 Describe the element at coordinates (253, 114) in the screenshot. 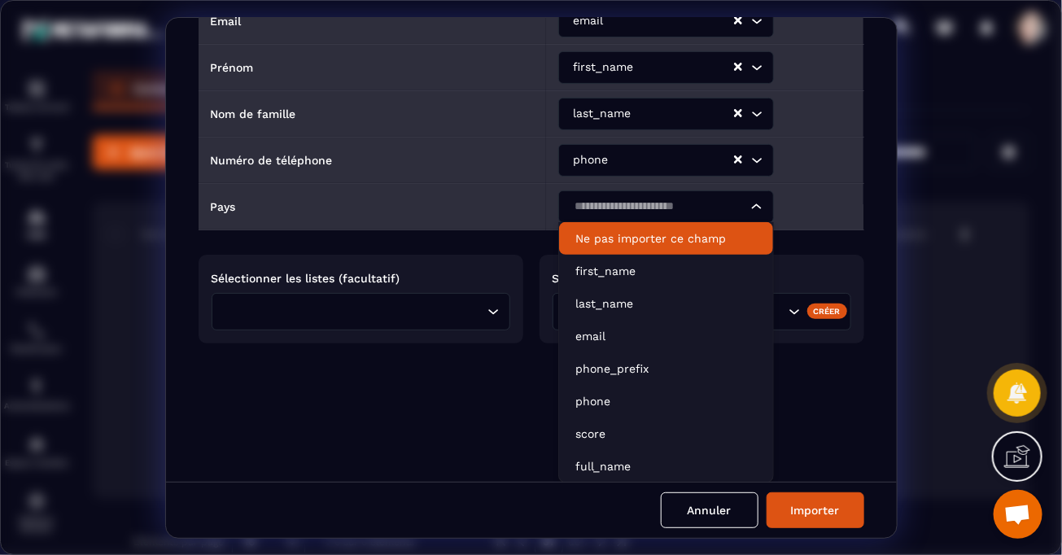

I see `p: Nom de famille` at that location.